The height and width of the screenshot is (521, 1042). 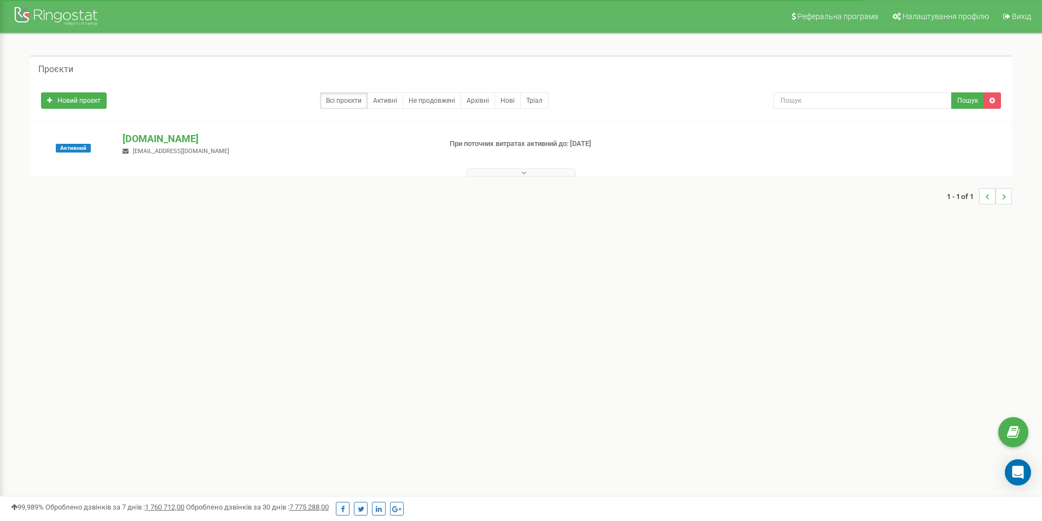 I want to click on a: Не продовжені, so click(x=431, y=101).